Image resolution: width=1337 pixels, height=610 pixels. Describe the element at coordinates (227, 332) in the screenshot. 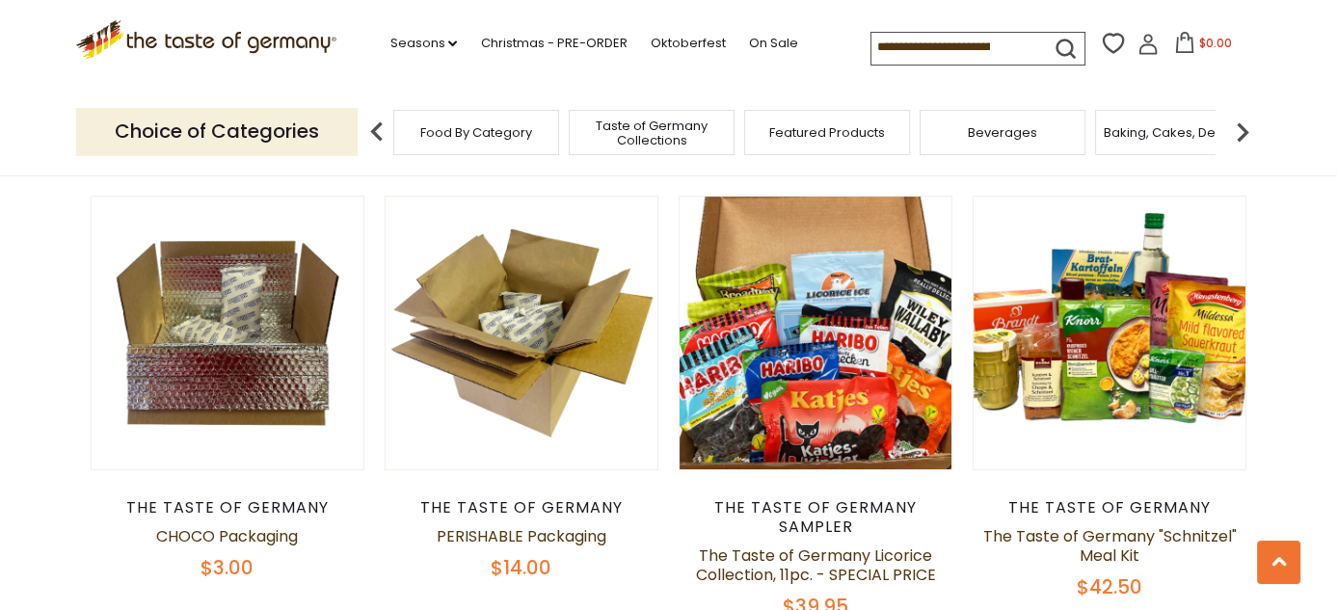

I see `img: CHOCO Packaging` at that location.